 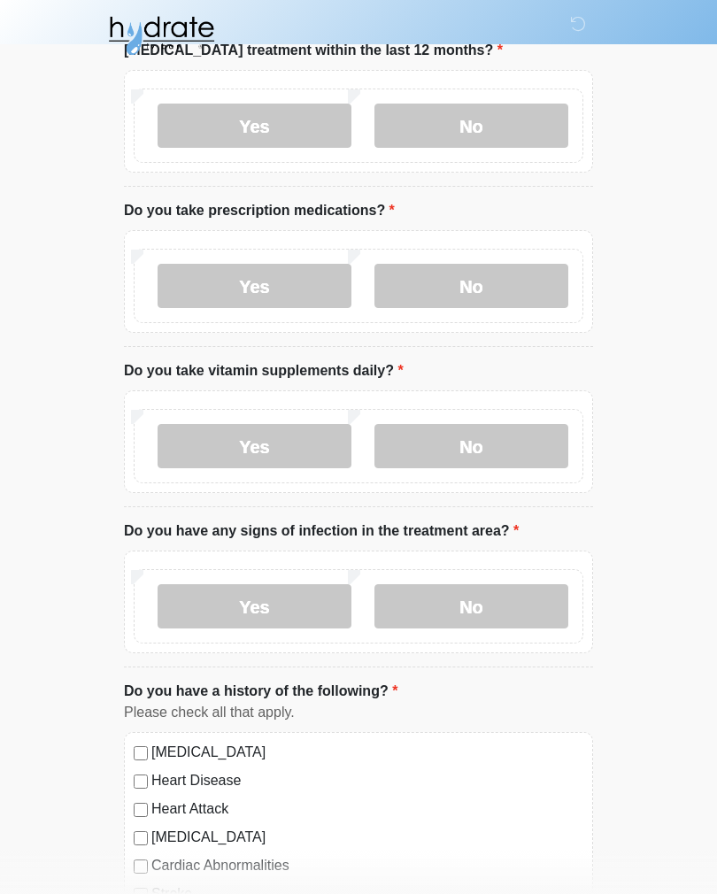 What do you see at coordinates (359, 713) in the screenshot?
I see `div: Please check all that apply.` at bounding box center [359, 713].